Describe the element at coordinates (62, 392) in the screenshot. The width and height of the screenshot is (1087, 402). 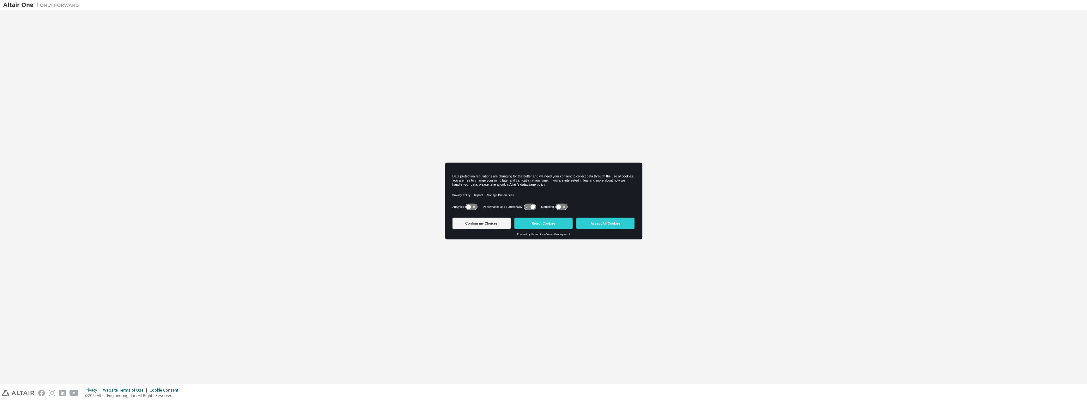
I see `img: linkedin.svg` at that location.